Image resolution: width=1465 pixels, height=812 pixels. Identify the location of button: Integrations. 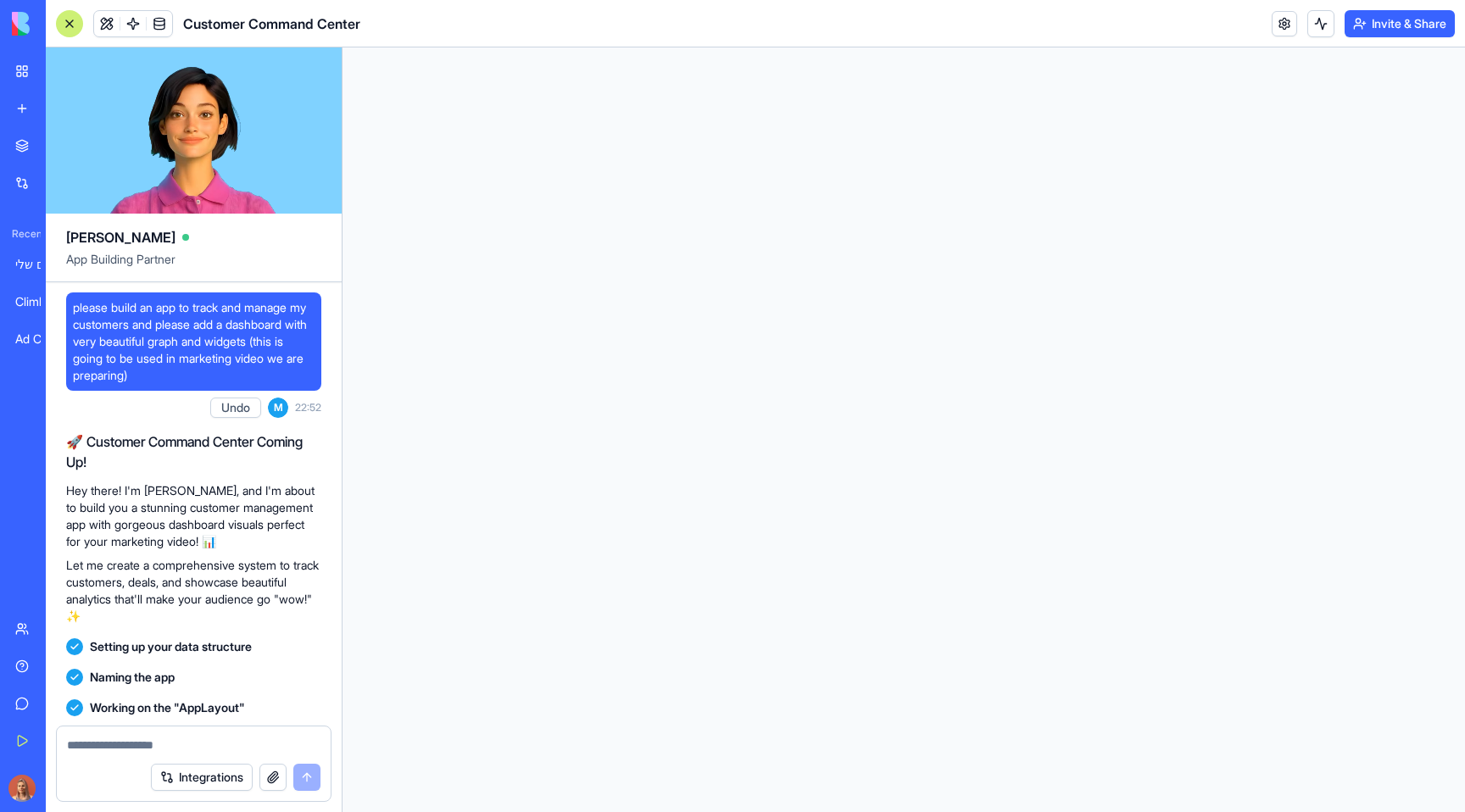
(202, 777).